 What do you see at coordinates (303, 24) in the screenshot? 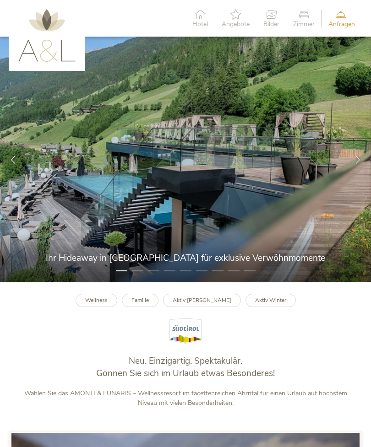
I see `span: Zimmer` at bounding box center [303, 24].